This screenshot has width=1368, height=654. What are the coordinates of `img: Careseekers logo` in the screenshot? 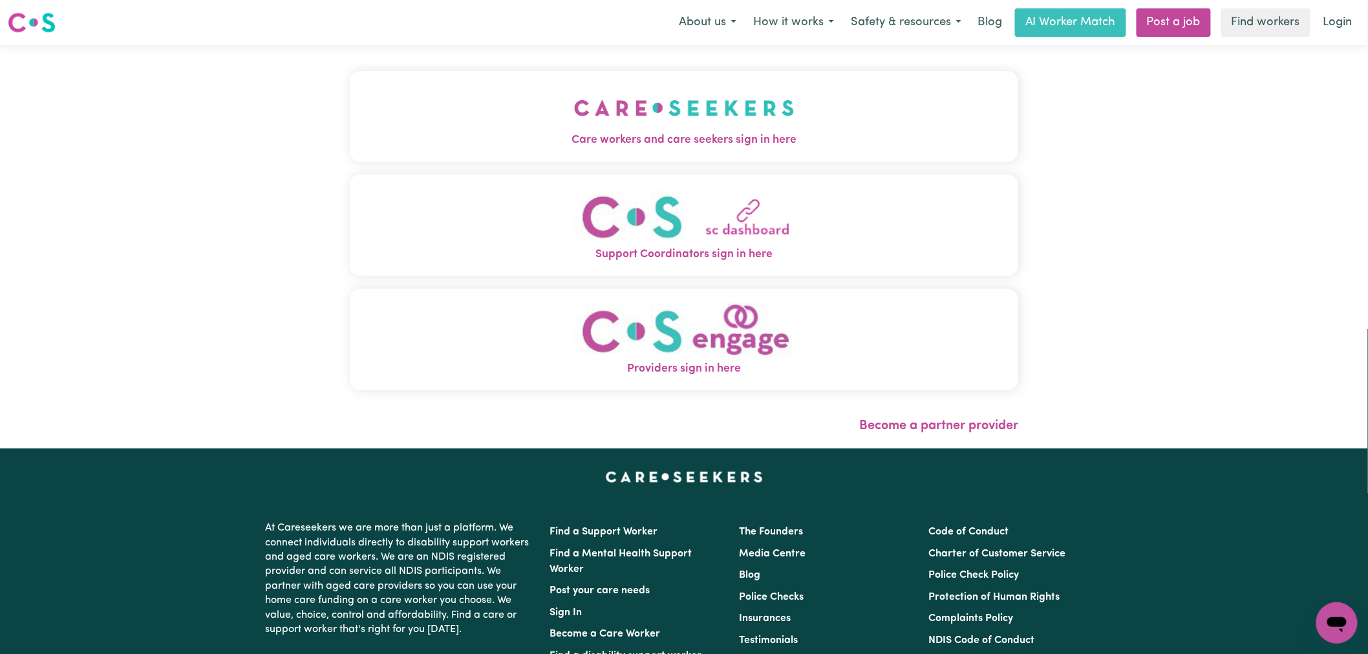 It's located at (32, 23).